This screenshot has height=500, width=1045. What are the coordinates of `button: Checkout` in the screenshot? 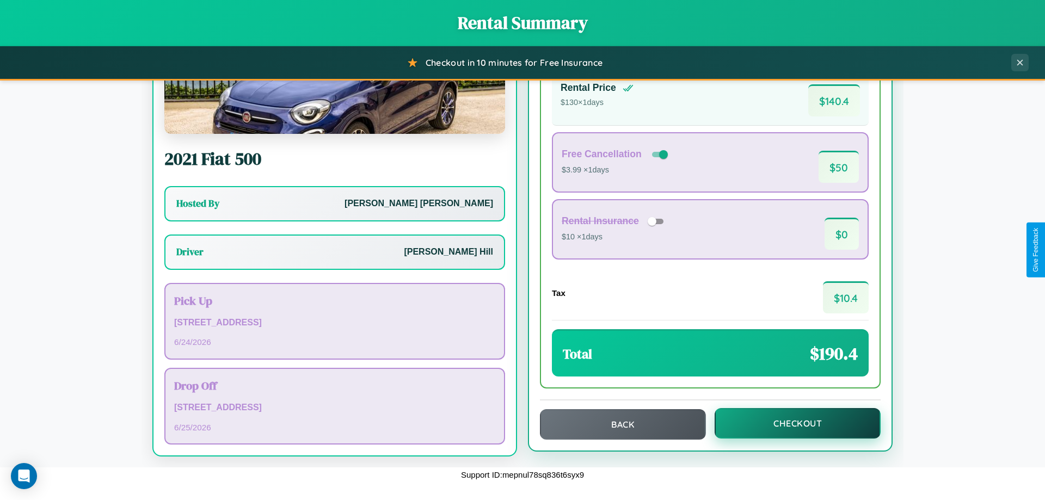 It's located at (797, 423).